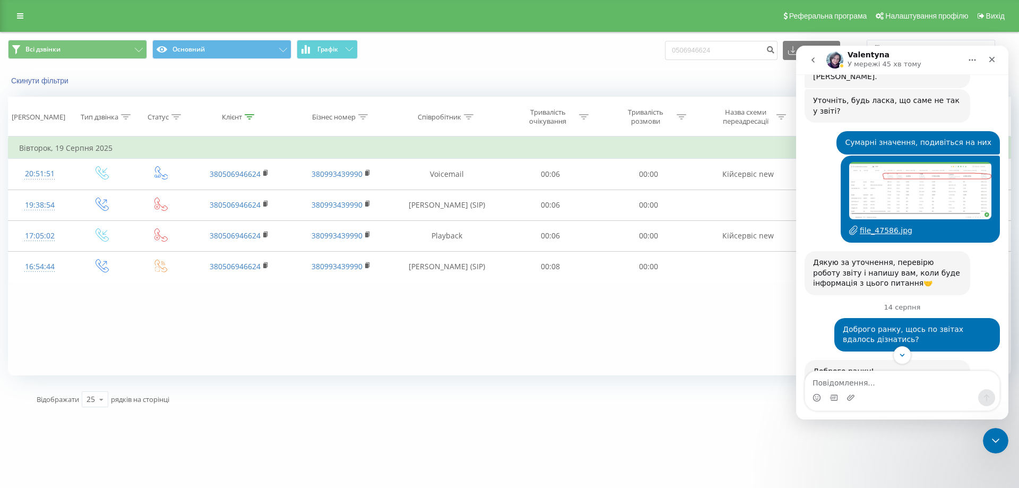  What do you see at coordinates (107, 289) in the screenshot?
I see `span: Доброго ранку, щось по звітах вдалось дізнатись?` at bounding box center [107, 289].